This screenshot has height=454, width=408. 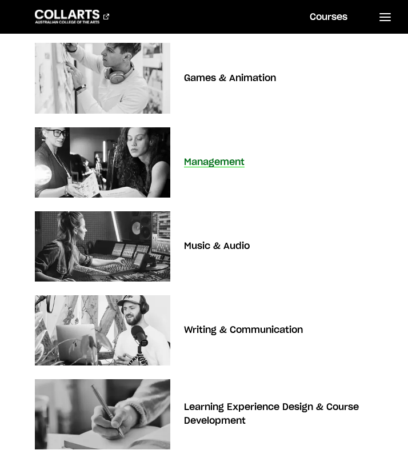 What do you see at coordinates (204, 246) in the screenshot?
I see `a: Music & Audio` at bounding box center [204, 246].